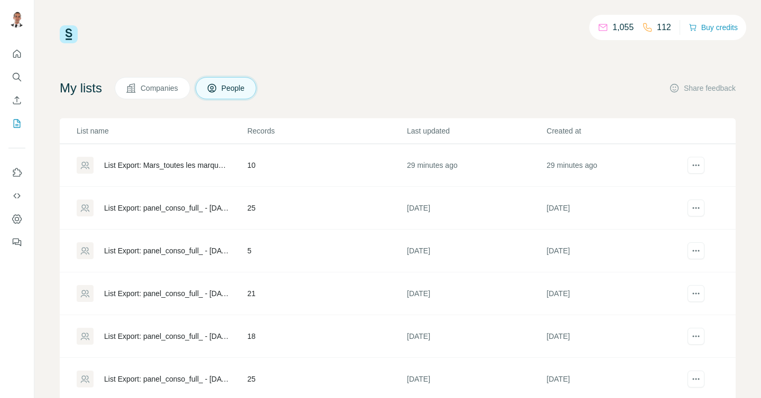 The height and width of the screenshot is (398, 761). What do you see at coordinates (17, 242) in the screenshot?
I see `button: Feedback` at bounding box center [17, 242].